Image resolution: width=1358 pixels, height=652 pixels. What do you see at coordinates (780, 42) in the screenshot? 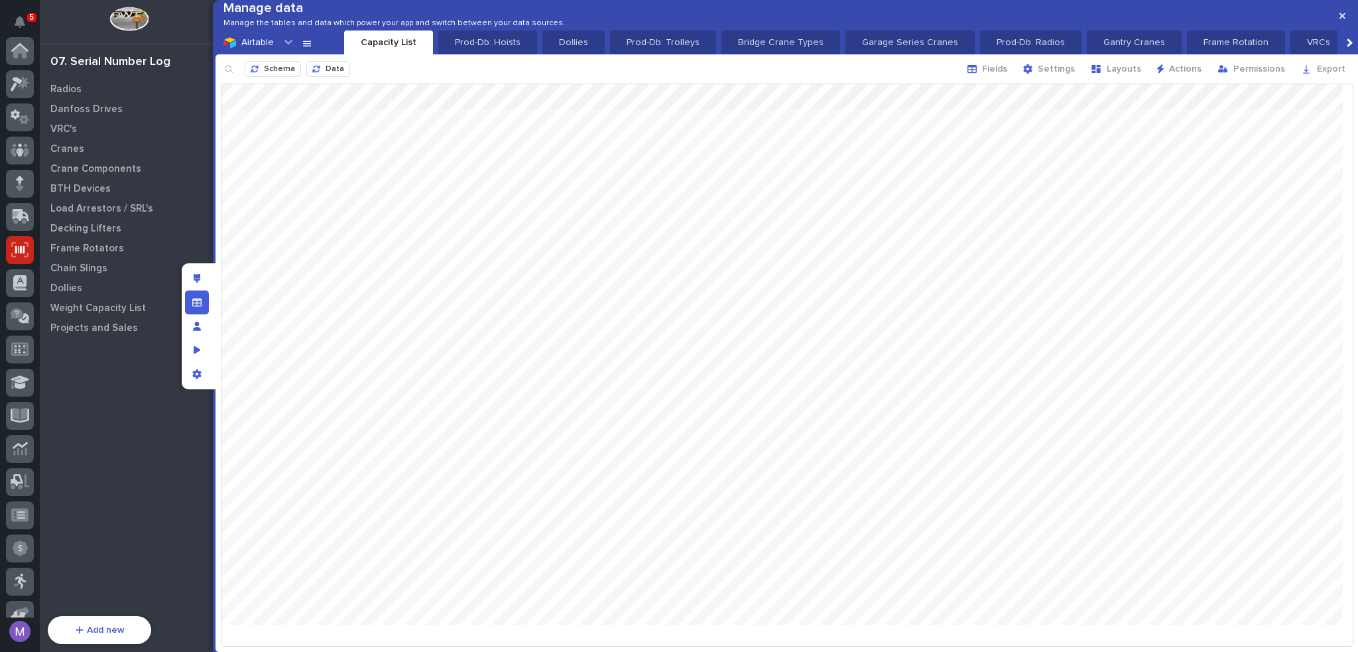
I see `p: Bridge Crane Types` at bounding box center [780, 42].